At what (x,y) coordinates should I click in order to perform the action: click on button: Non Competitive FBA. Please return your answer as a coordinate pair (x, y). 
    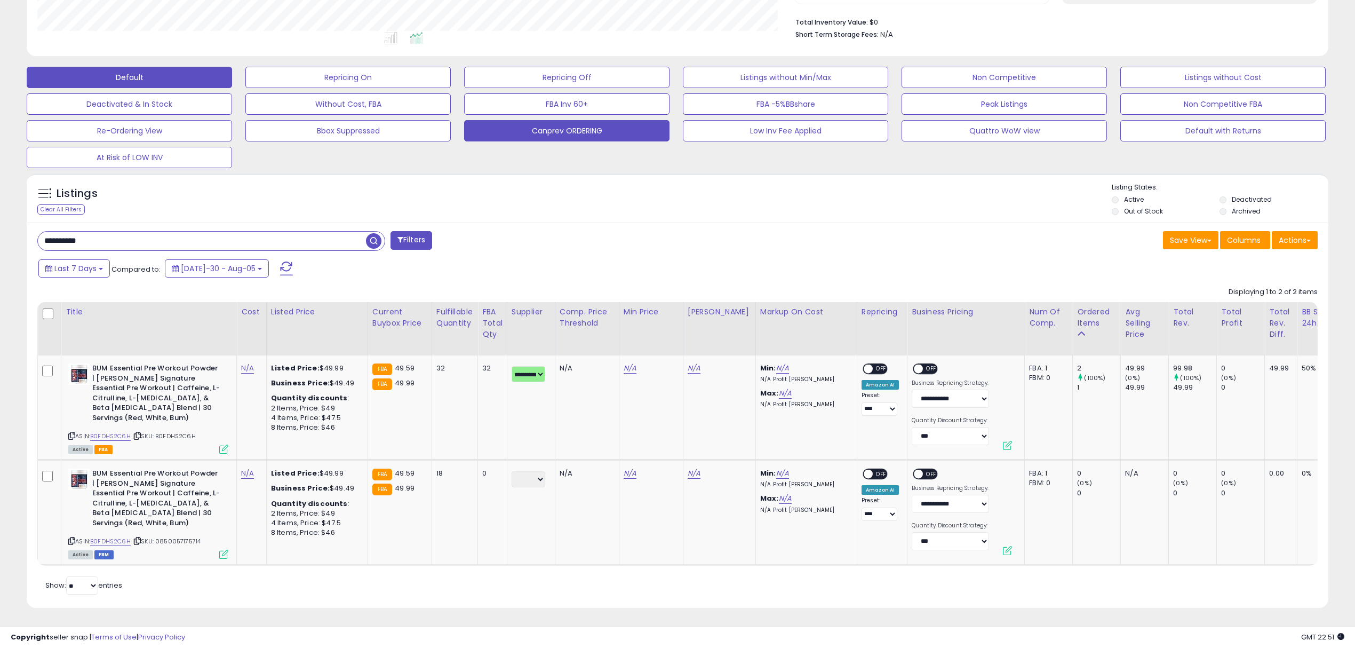
    Looking at the image, I should click on (1223, 104).